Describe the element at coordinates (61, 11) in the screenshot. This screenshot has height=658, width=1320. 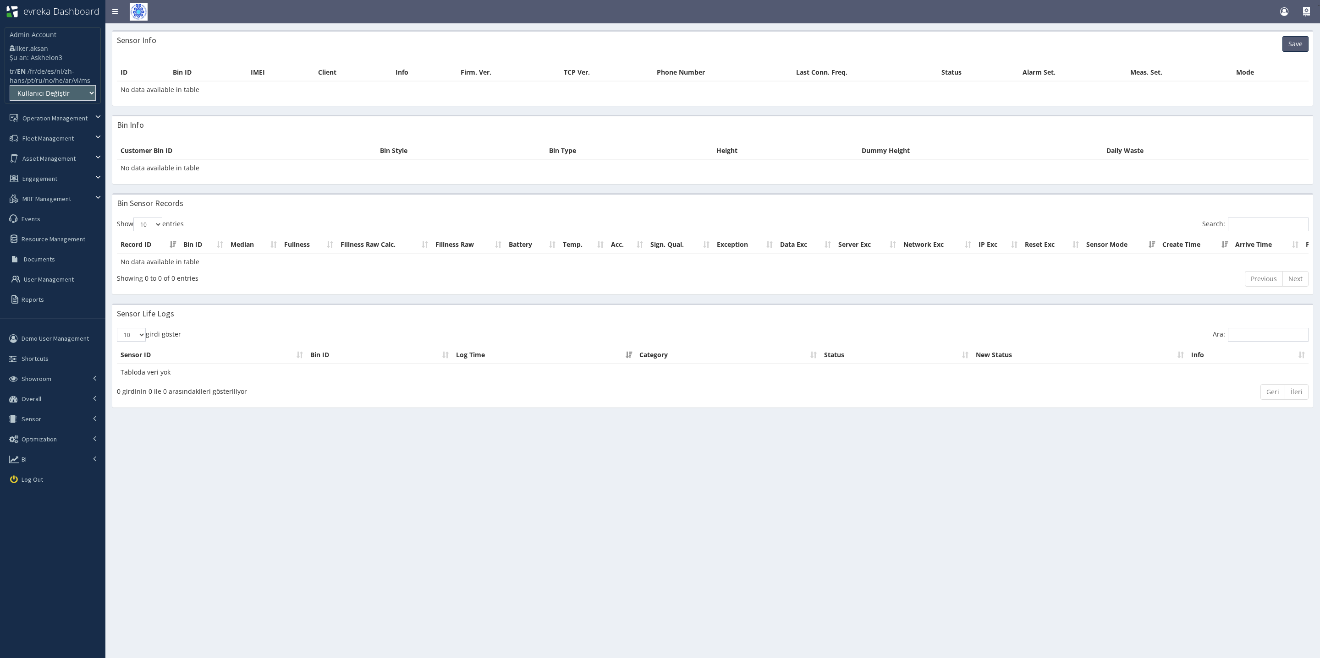
I see `span: evreka Dashboard` at that location.